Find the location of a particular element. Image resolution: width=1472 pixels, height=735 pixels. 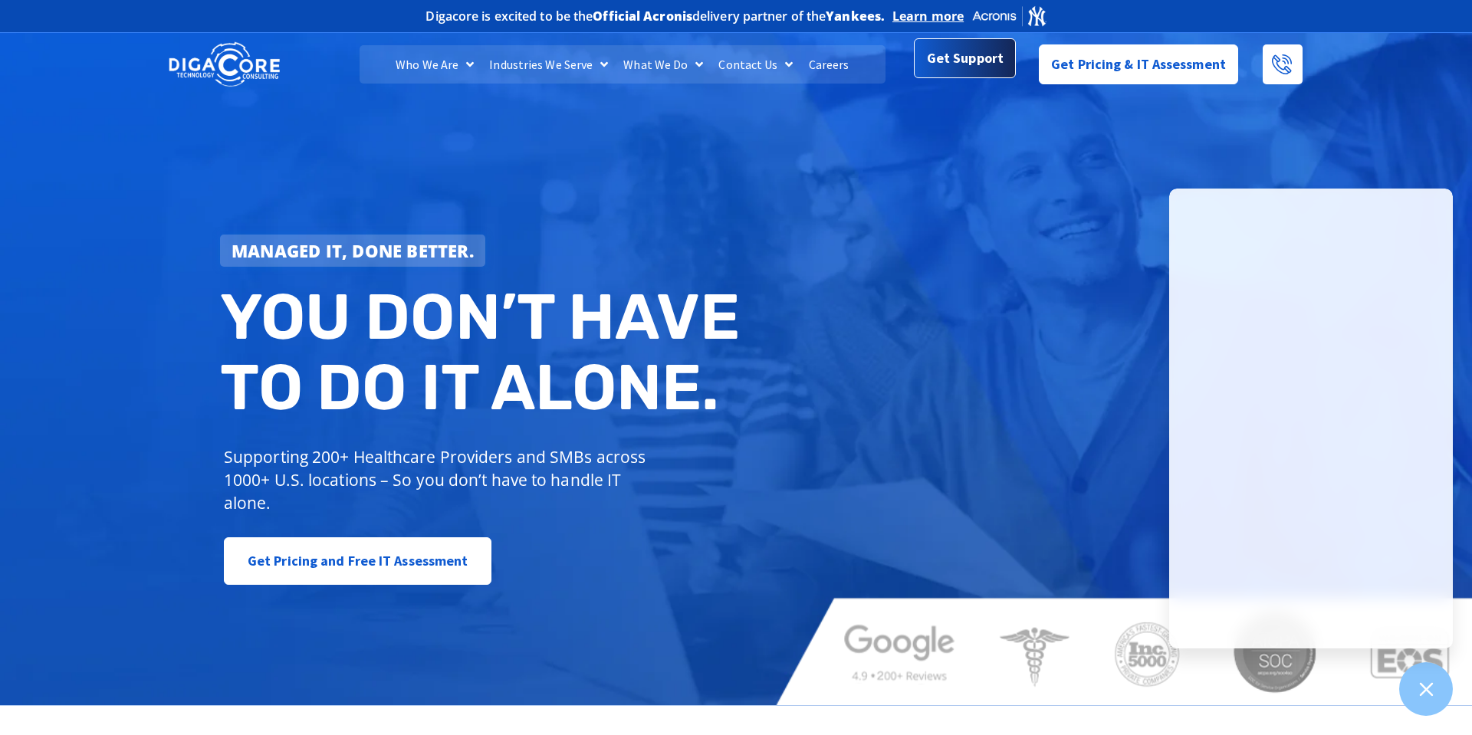

span: Get Pricing & IT Assessment is located at coordinates (1138, 64).